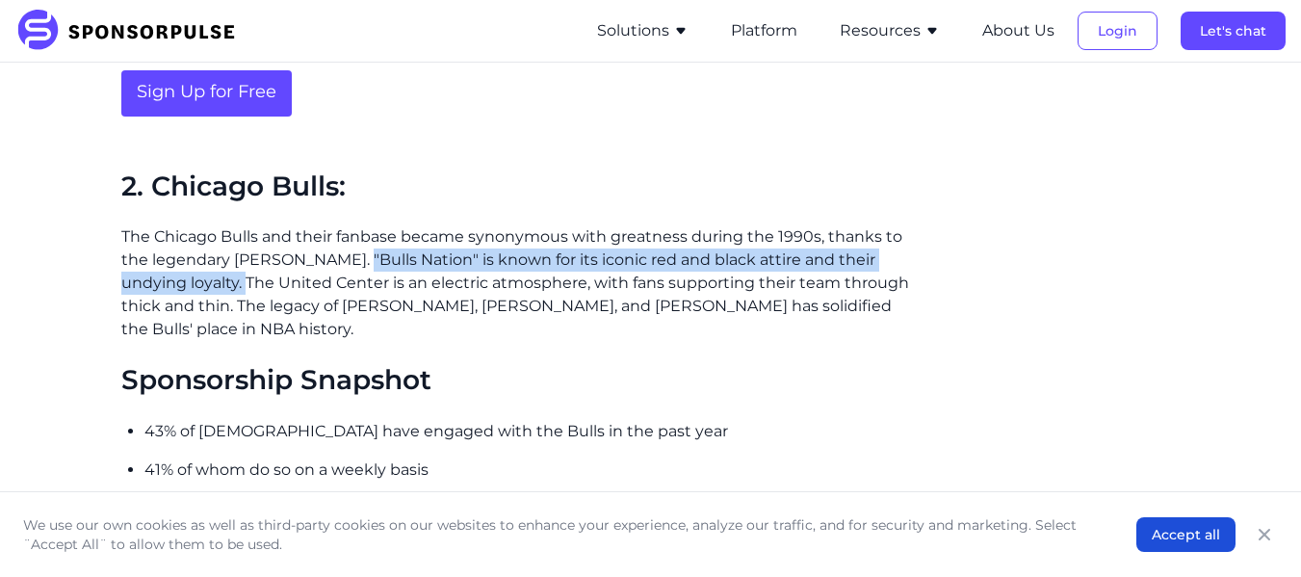 This screenshot has height=577, width=1301. Describe the element at coordinates (516, 380) in the screenshot. I see `h2: Sponsorship Snapshot` at that location.